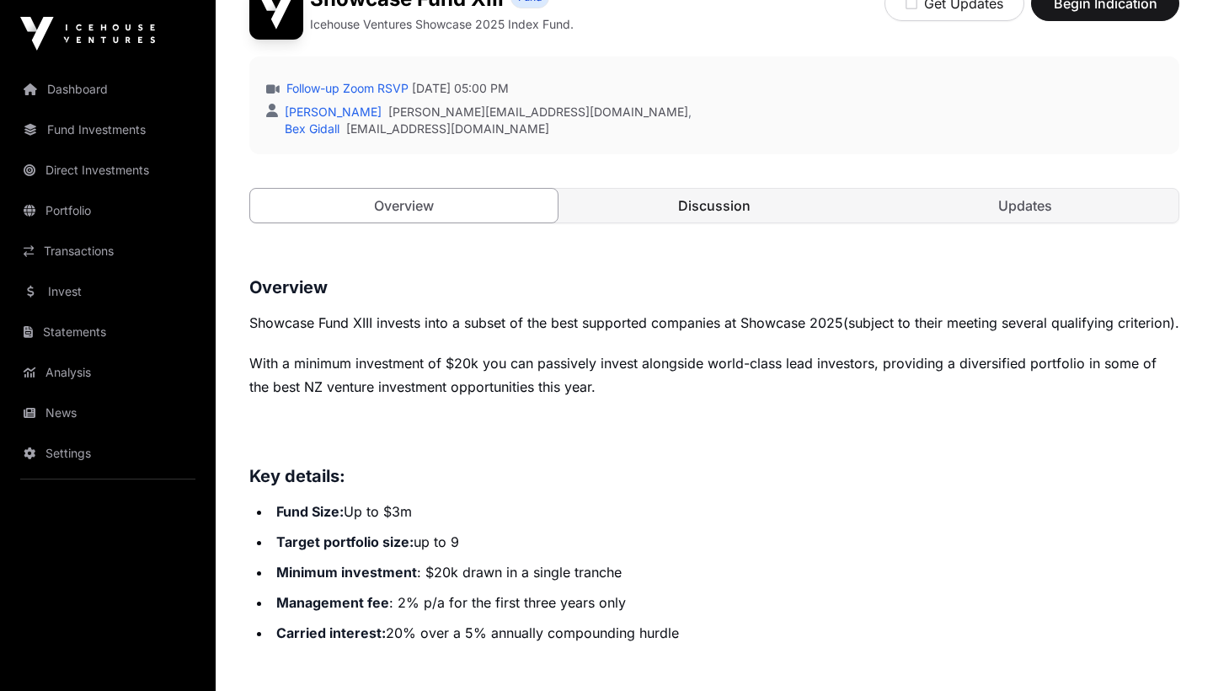  Describe the element at coordinates (108, 211) in the screenshot. I see `a: Portfolio` at that location.